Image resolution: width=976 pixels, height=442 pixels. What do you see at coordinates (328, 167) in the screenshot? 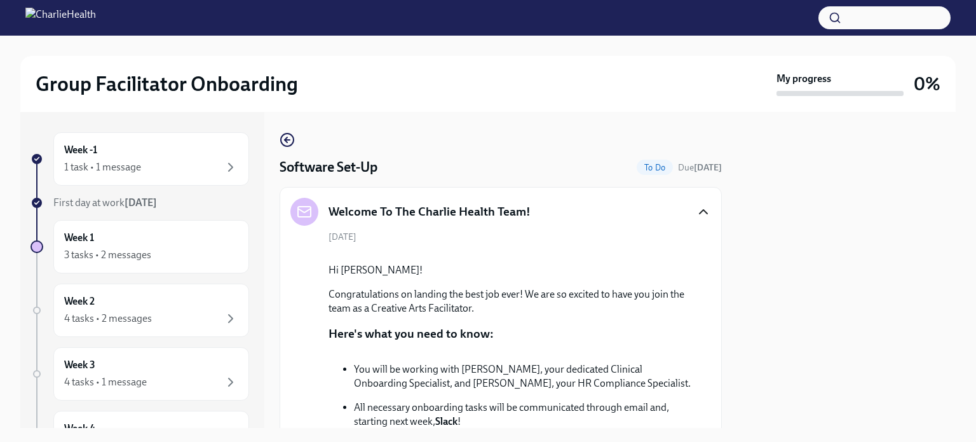
I see `h4: Software Set-Up` at bounding box center [328, 167].